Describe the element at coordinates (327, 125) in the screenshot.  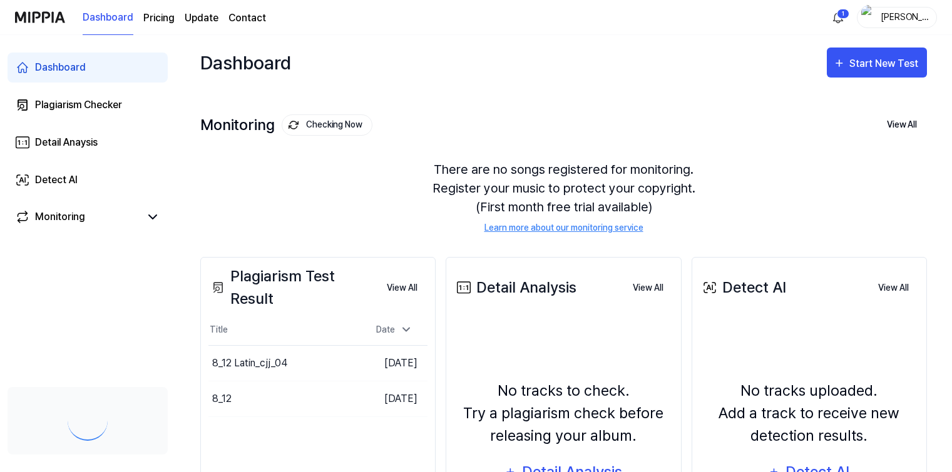
I see `button: Checking Now` at that location.